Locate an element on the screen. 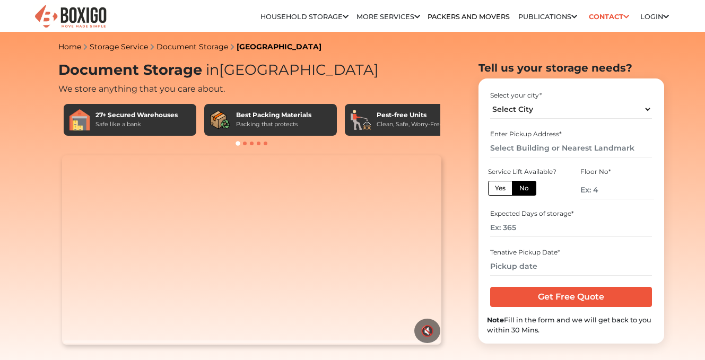 This screenshot has height=360, width=705. img: Best Packing Materials is located at coordinates (220, 120).